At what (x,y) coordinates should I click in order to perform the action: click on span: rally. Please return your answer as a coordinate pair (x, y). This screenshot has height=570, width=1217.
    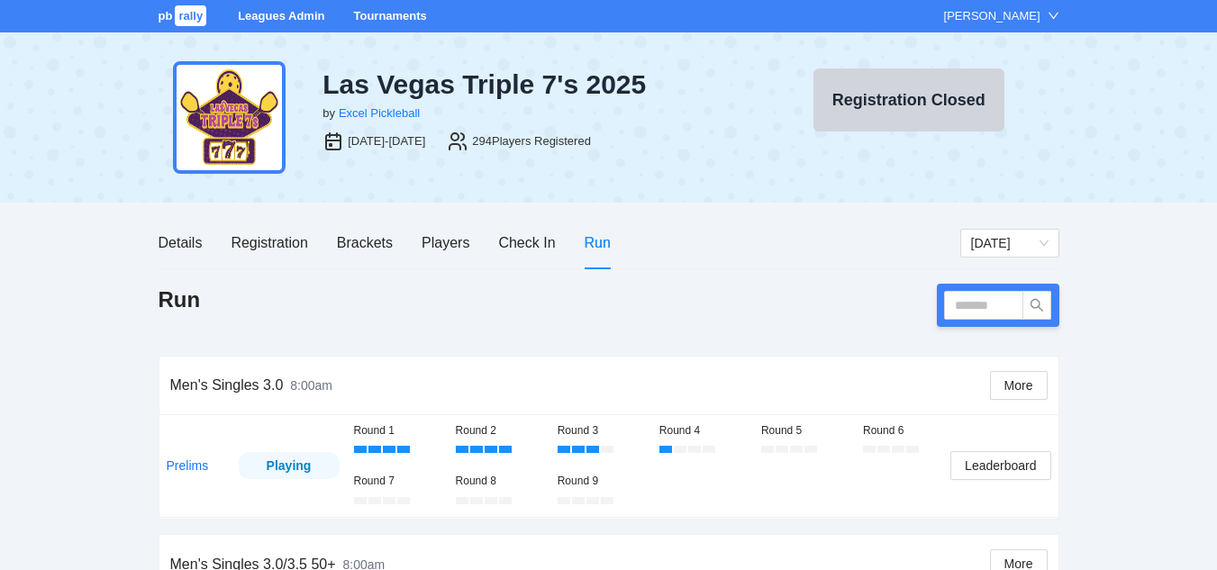
    Looking at the image, I should click on (190, 15).